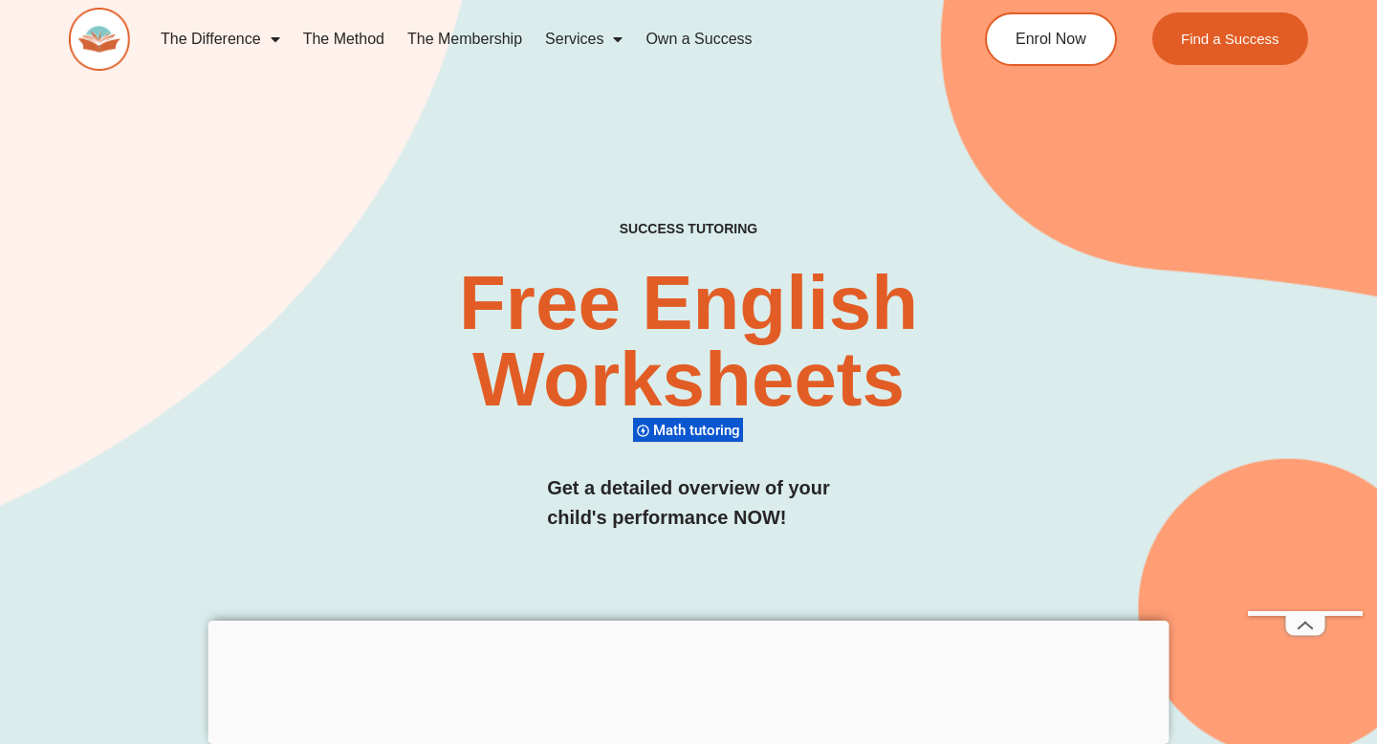 The width and height of the screenshot is (1377, 744). What do you see at coordinates (1230, 38) in the screenshot?
I see `span: Find a Success` at bounding box center [1230, 38].